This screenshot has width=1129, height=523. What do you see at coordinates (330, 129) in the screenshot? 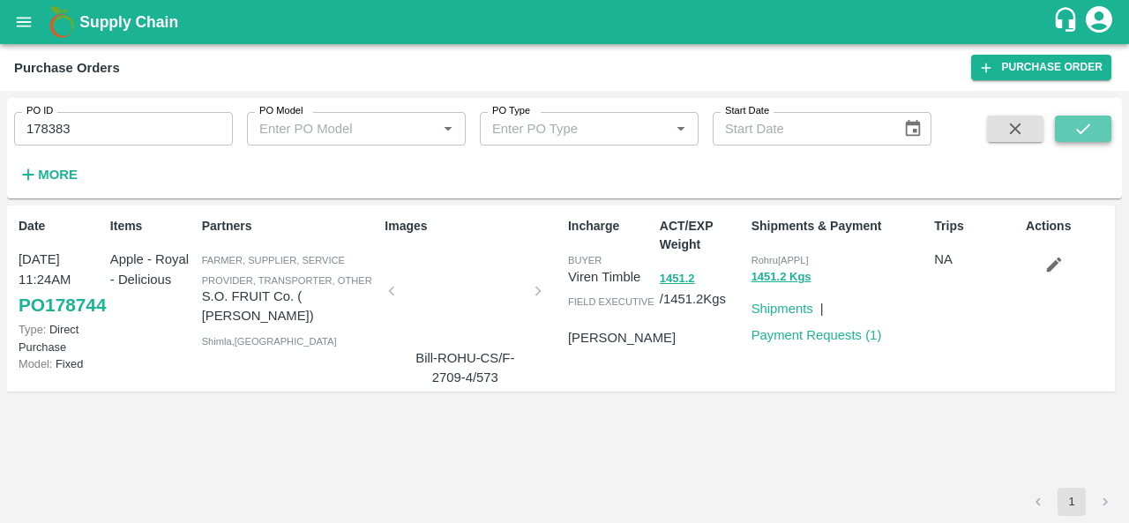
I see `input: Enter PO Model` at bounding box center [330, 129].